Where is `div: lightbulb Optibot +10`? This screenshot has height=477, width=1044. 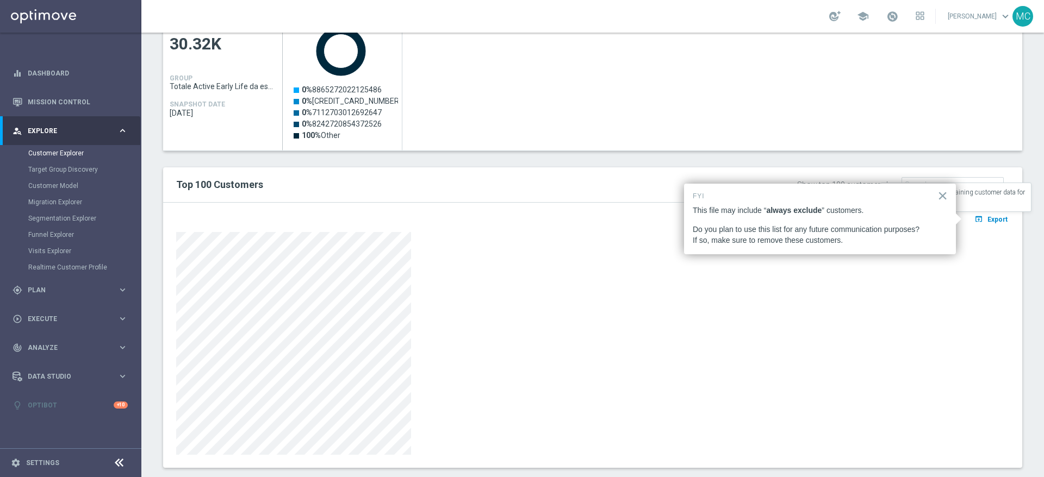 div: lightbulb Optibot +10 is located at coordinates (70, 406).